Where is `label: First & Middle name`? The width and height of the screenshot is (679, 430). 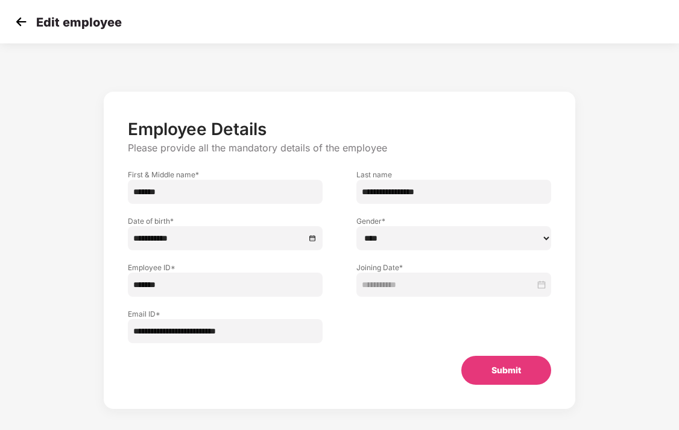
label: First & Middle name is located at coordinates (225, 174).